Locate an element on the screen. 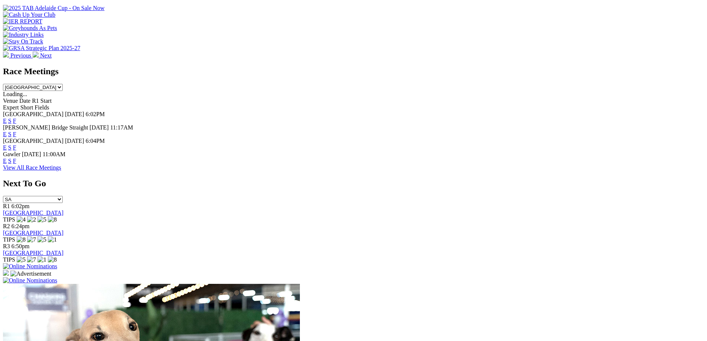 The width and height of the screenshot is (707, 341). span: Venue is located at coordinates (10, 101).